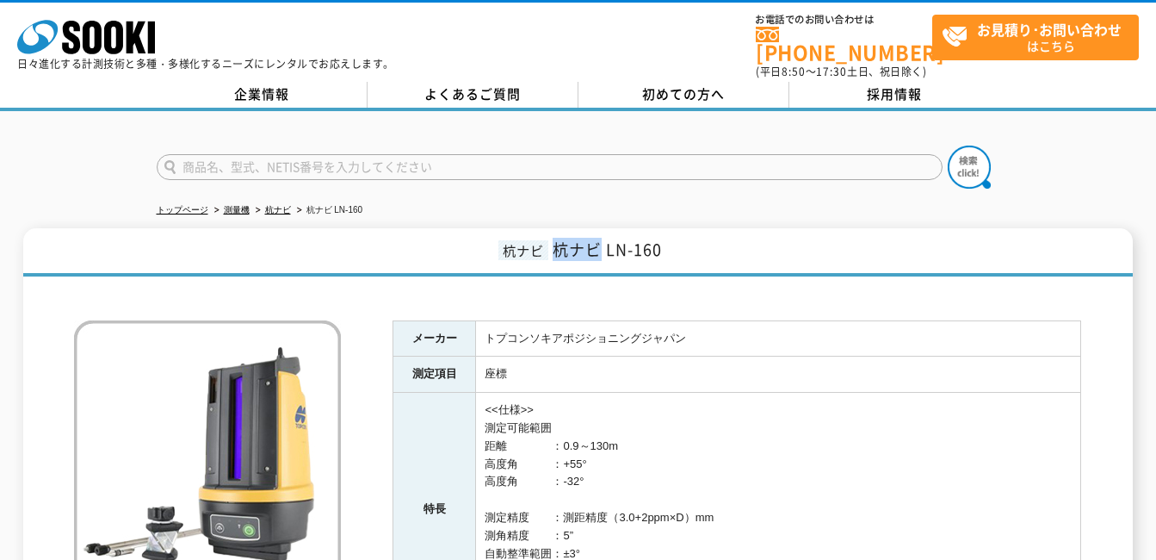 The height and width of the screenshot is (560, 1156). I want to click on span: 杭ナビ, so click(523, 250).